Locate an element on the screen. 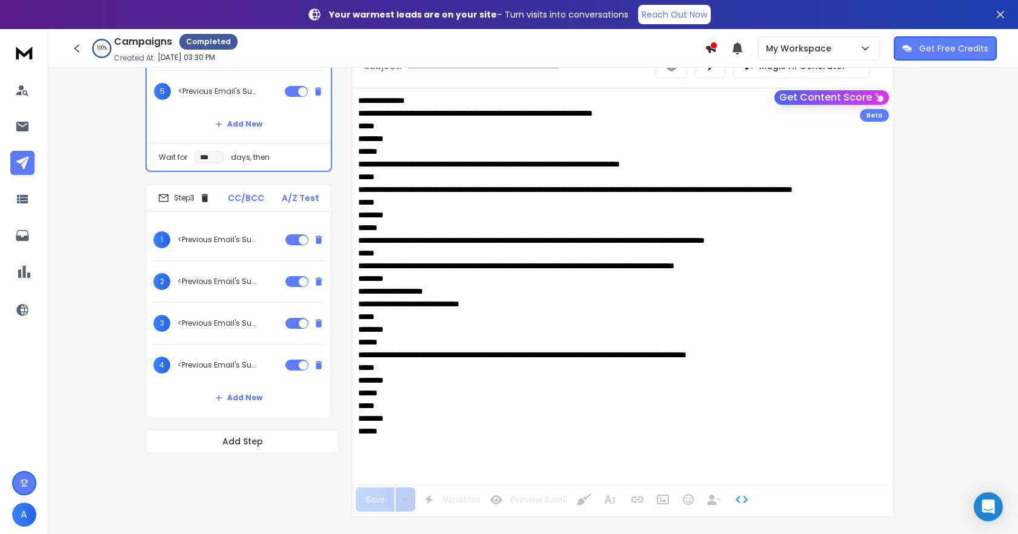  p: days, then is located at coordinates (250, 158).